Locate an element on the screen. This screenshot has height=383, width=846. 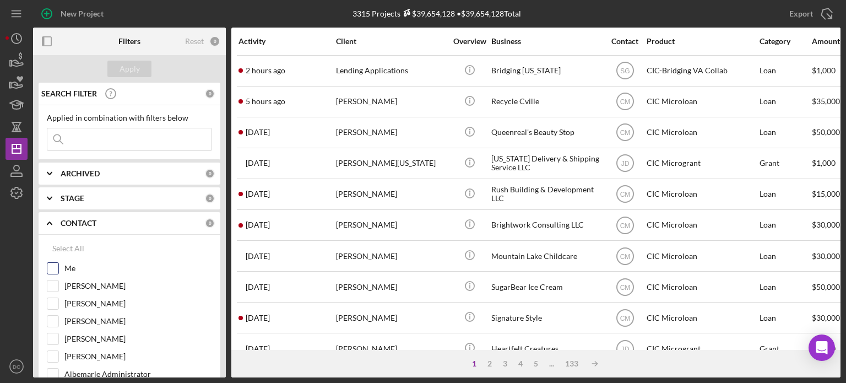
div: Overview is located at coordinates (470, 41).